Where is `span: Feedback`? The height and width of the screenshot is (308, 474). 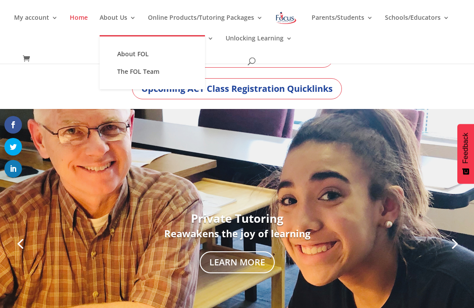
span: Feedback is located at coordinates (466, 148).